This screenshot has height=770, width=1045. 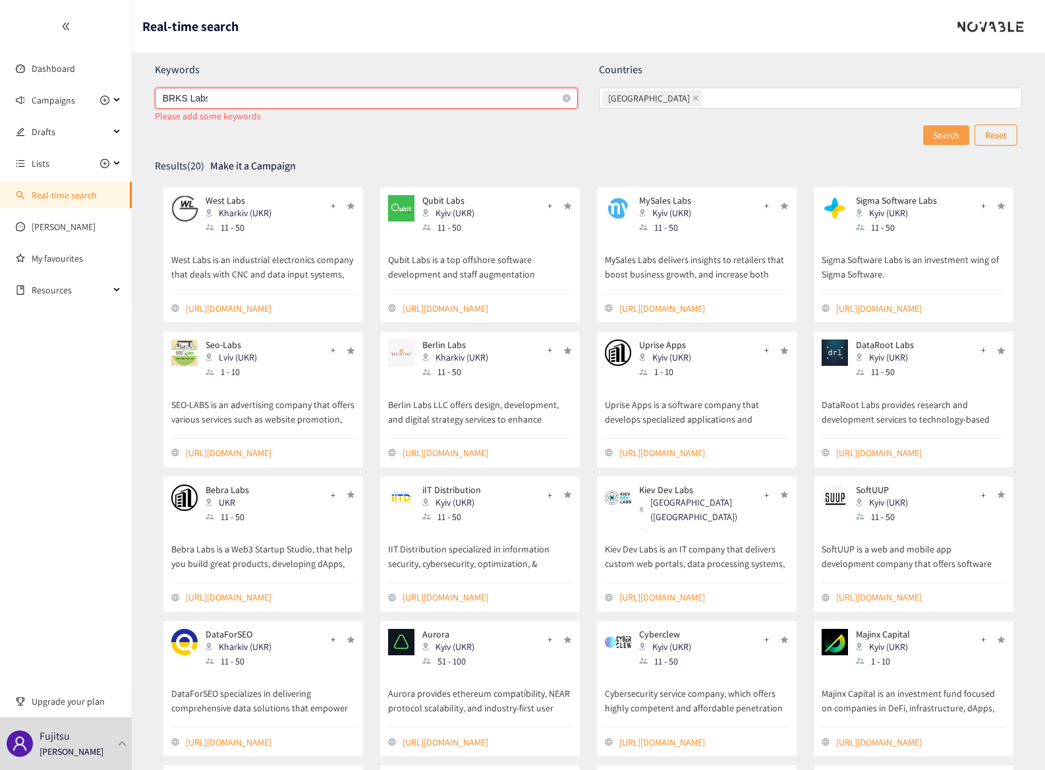 What do you see at coordinates (697, 550) in the screenshot?
I see `p: Kiev Dev Labs is an IT company that delivers custom web portals, data processing systems, and bus...` at bounding box center [697, 550].